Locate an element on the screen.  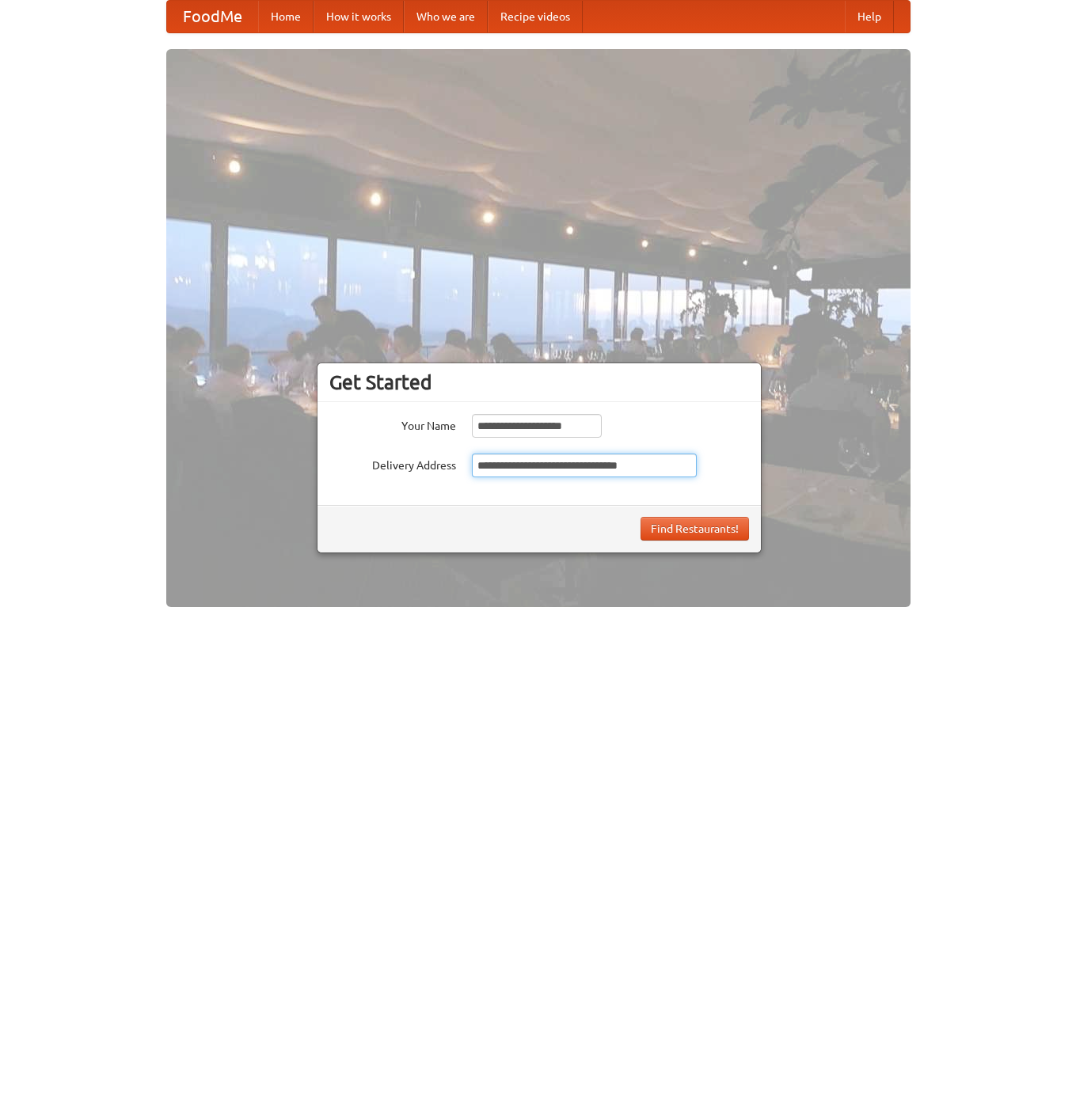
label: Delivery Address is located at coordinates (392, 463).